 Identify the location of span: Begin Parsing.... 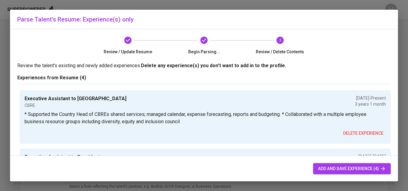
(204, 52).